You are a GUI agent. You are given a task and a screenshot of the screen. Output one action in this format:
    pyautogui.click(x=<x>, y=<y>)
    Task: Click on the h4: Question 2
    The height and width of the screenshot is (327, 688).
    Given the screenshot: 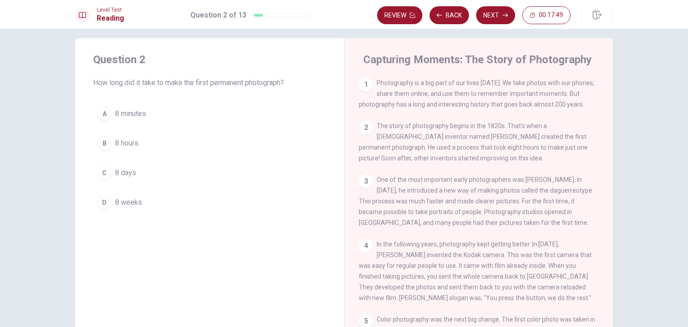 What is the action you would take?
    pyautogui.click(x=210, y=60)
    